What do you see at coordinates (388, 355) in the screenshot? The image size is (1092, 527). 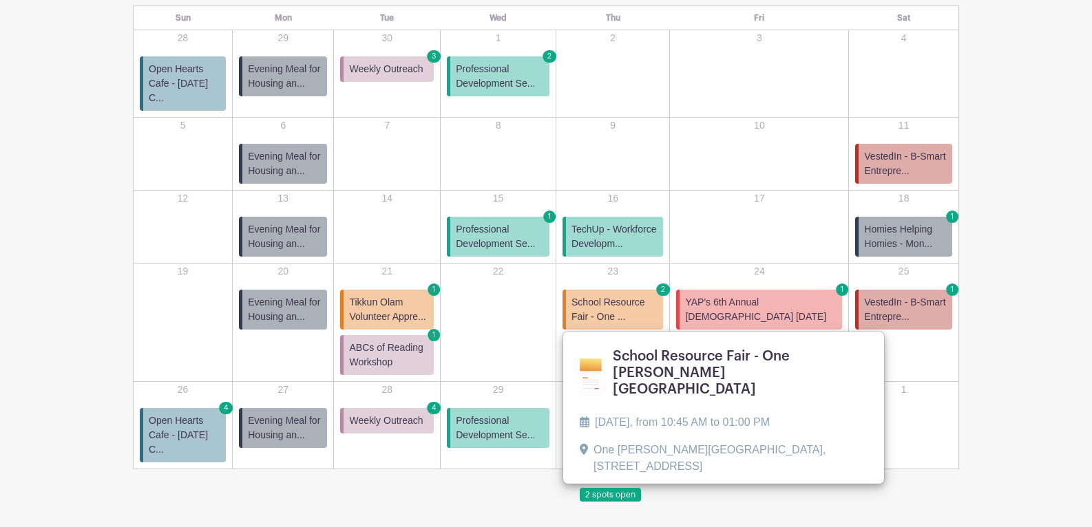 I see `span: ABCs of Reading Workshop` at bounding box center [388, 355].